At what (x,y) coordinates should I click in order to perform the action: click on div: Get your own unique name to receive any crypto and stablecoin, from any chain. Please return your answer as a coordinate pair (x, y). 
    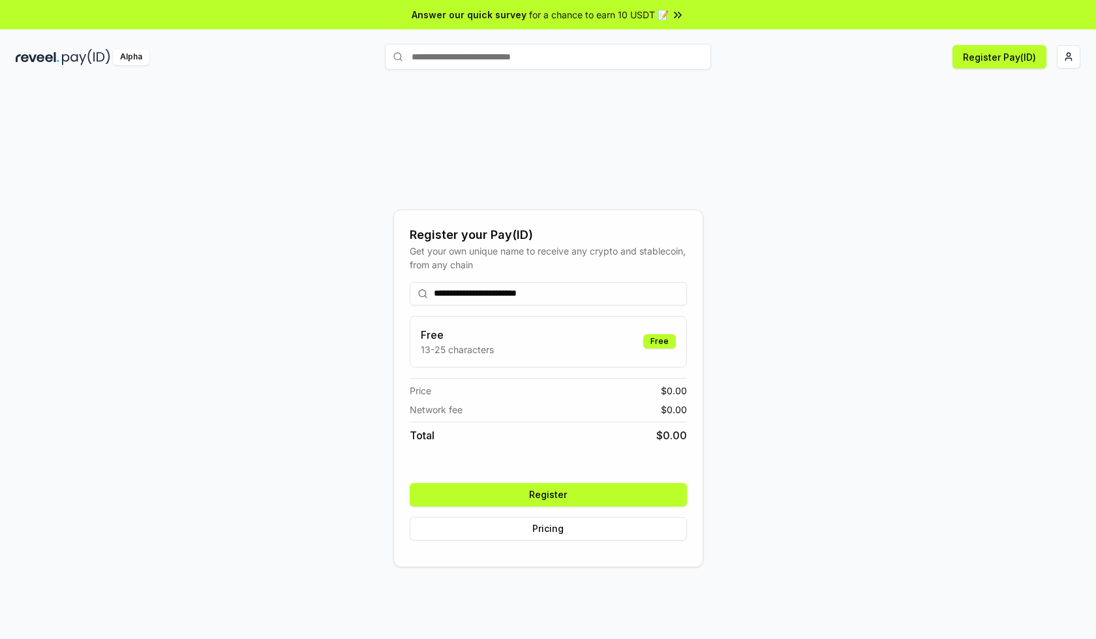
    Looking at the image, I should click on (548, 258).